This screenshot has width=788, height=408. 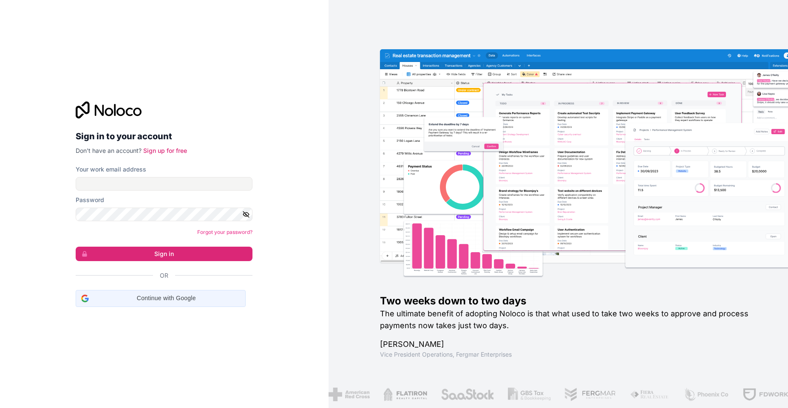 I want to click on h2: The ultimate benefit of adopting Noloco is that what used to take two weeks to approve and proces..., so click(x=570, y=320).